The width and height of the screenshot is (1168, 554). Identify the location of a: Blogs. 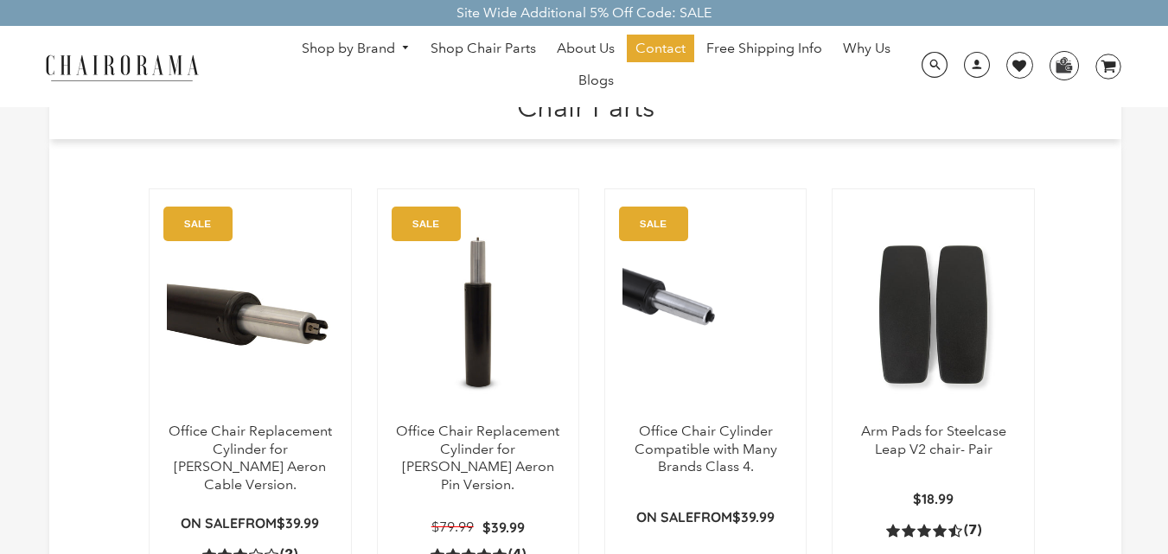
(596, 80).